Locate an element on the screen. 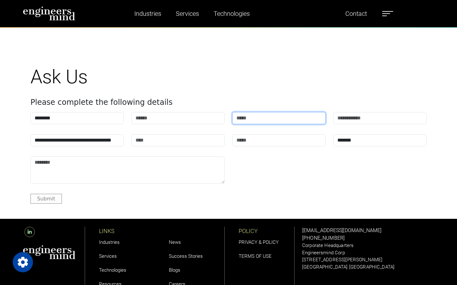  a: TERMS OF USE is located at coordinates (255, 257).